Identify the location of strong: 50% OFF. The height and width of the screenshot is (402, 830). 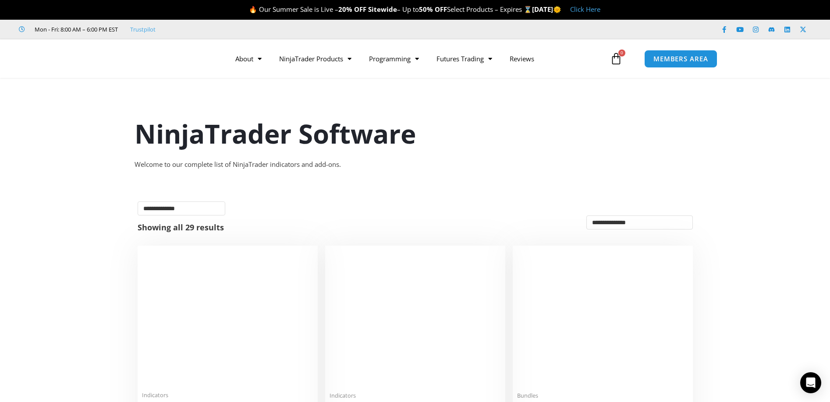
(433, 9).